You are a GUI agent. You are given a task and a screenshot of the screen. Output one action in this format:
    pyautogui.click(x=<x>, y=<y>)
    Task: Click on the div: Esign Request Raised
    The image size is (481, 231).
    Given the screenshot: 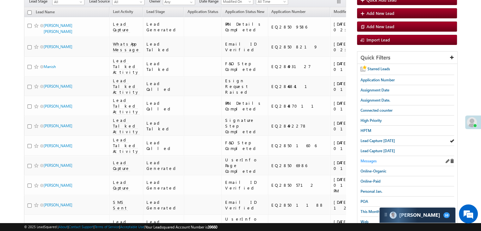 What is the action you would take?
    pyautogui.click(x=245, y=86)
    